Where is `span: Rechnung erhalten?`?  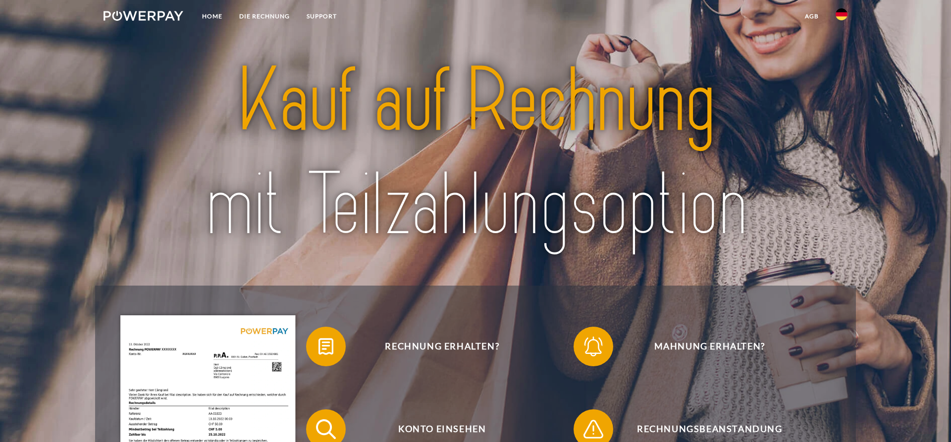 span: Rechnung erhalten? is located at coordinates (442, 347).